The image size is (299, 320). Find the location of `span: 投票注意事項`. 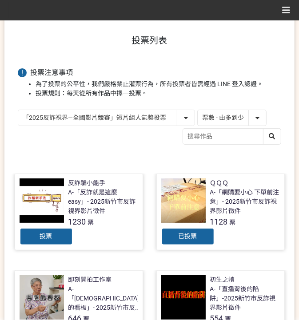

span: 投票注意事項 is located at coordinates (51, 72).